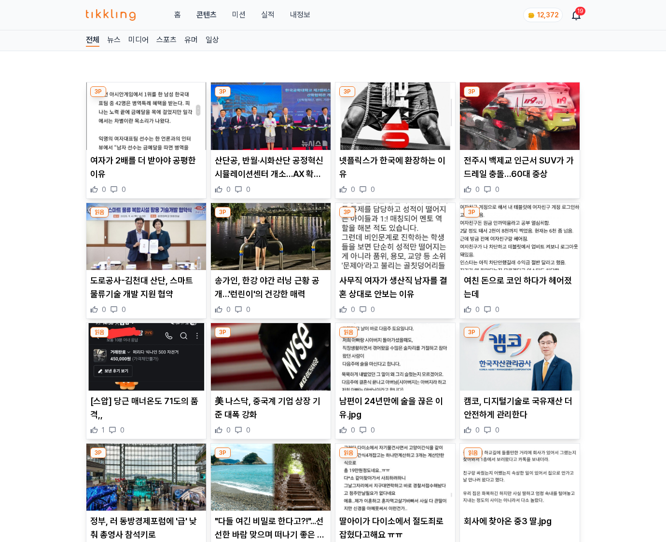  Describe the element at coordinates (271, 288) in the screenshot. I see `p: 송가인, 한강 야간 러닝 근황 공개…'런린이'의 건강한 매력` at that location.